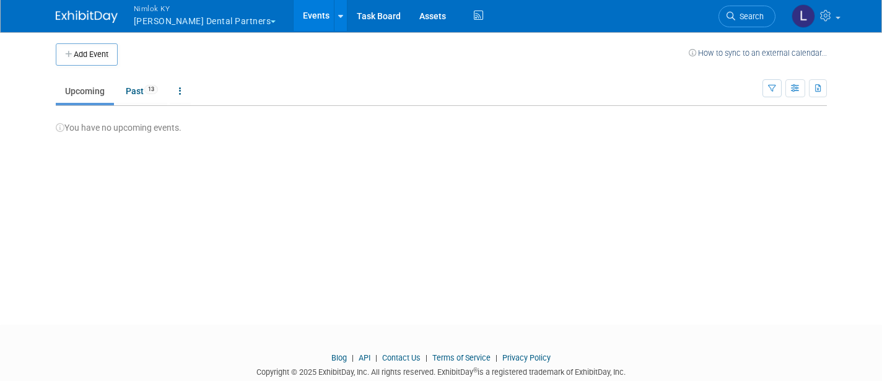  I want to click on span: 13, so click(151, 89).